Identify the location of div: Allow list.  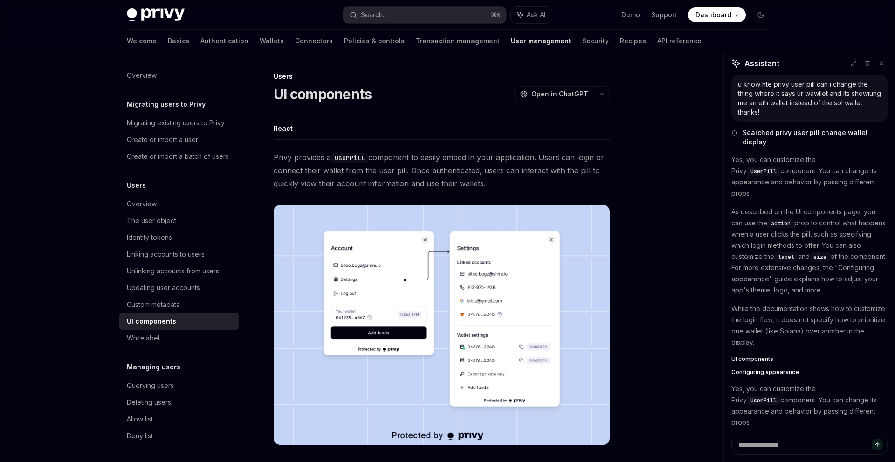
(140, 419).